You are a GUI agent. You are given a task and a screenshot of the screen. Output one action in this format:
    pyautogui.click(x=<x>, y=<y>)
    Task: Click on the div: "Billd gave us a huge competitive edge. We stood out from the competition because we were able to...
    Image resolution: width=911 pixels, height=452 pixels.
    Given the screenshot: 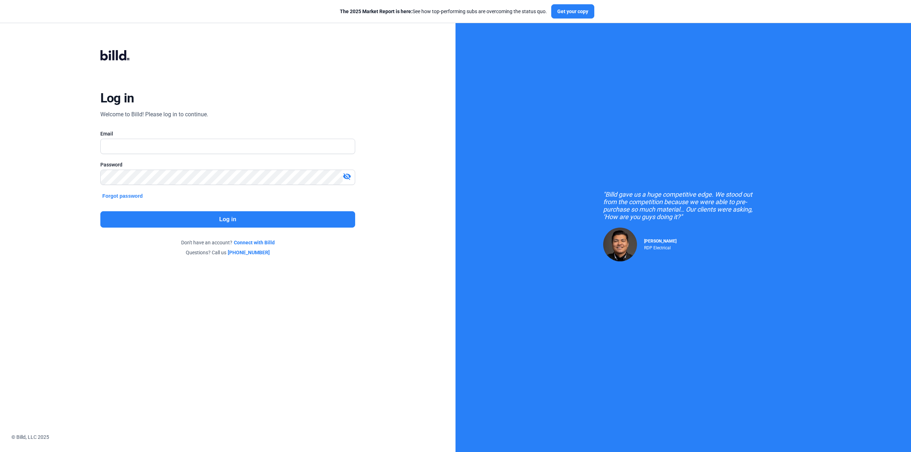 What is the action you would take?
    pyautogui.click(x=683, y=206)
    